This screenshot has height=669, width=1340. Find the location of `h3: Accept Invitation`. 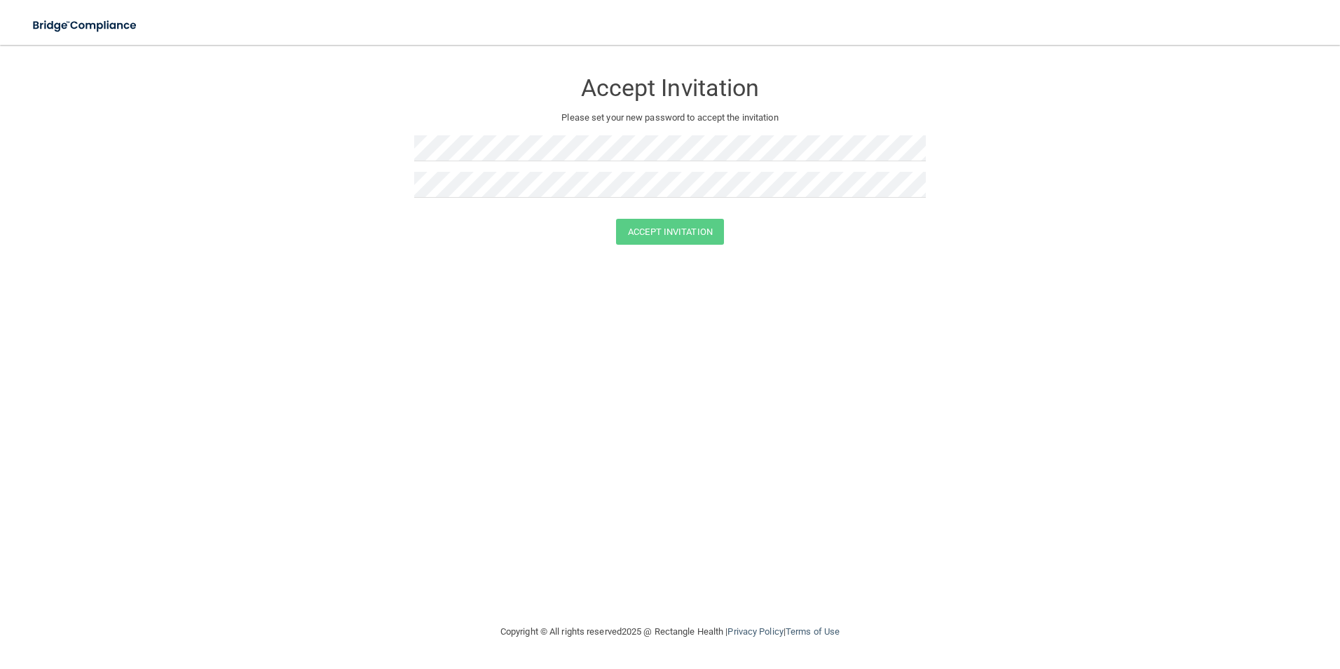

h3: Accept Invitation is located at coordinates (670, 88).